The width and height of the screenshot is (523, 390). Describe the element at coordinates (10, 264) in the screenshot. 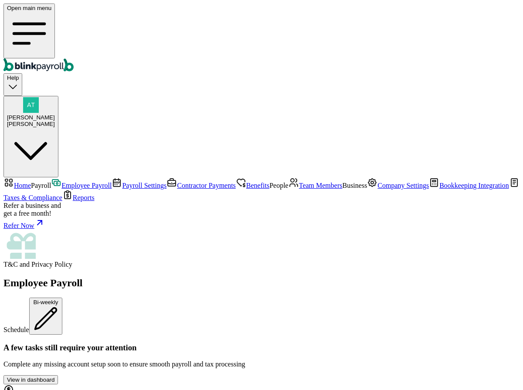

I see `span: T&C` at that location.